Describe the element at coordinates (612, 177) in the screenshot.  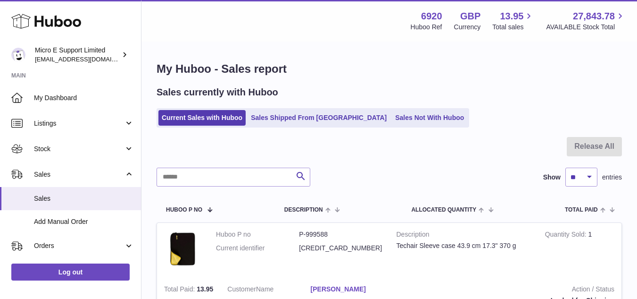
I see `span: entries` at that location.